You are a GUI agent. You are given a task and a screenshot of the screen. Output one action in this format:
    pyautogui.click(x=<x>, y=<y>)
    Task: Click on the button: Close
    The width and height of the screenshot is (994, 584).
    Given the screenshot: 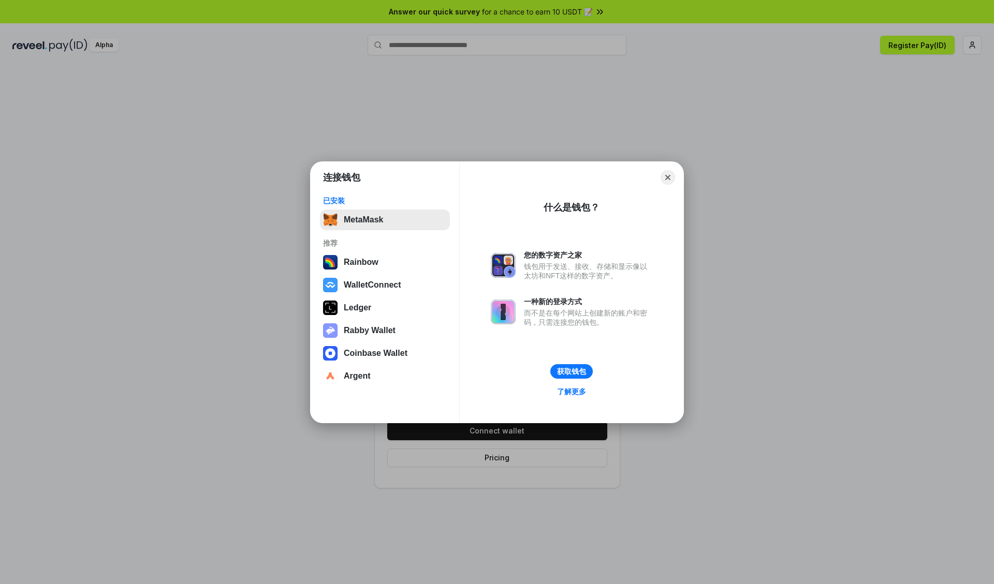 What is the action you would take?
    pyautogui.click(x=668, y=178)
    